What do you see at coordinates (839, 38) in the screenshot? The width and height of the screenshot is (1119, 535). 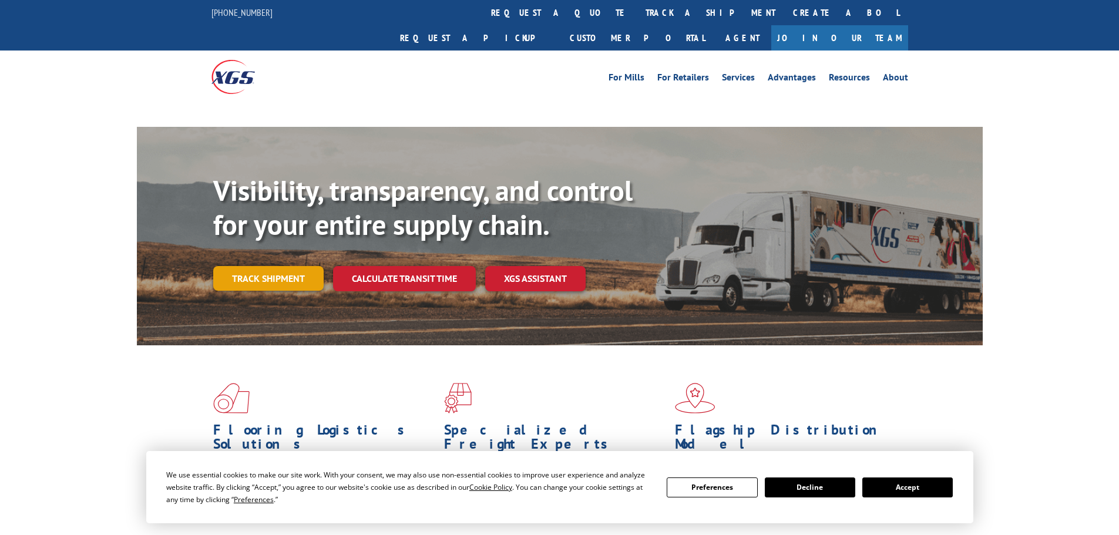 I see `a: Join Our Team` at bounding box center [839, 38].